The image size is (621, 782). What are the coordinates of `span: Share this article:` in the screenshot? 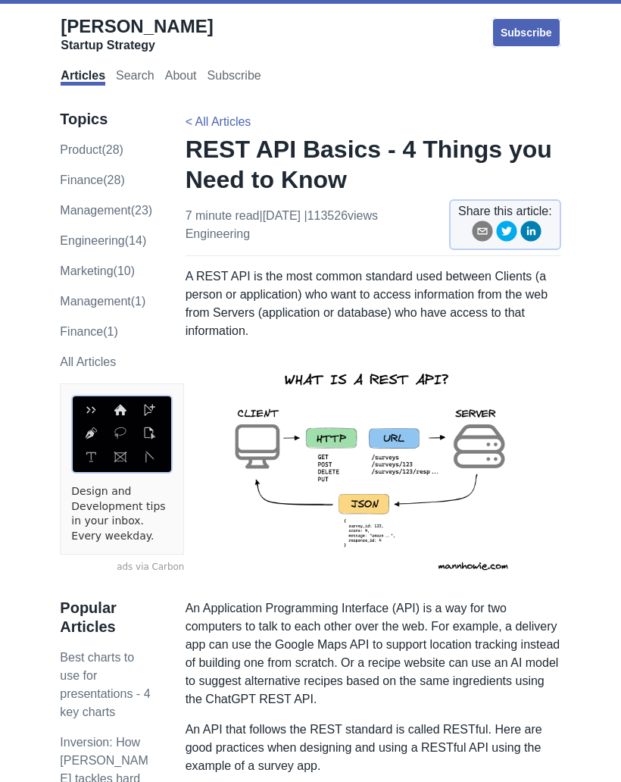 It's located at (505, 211).